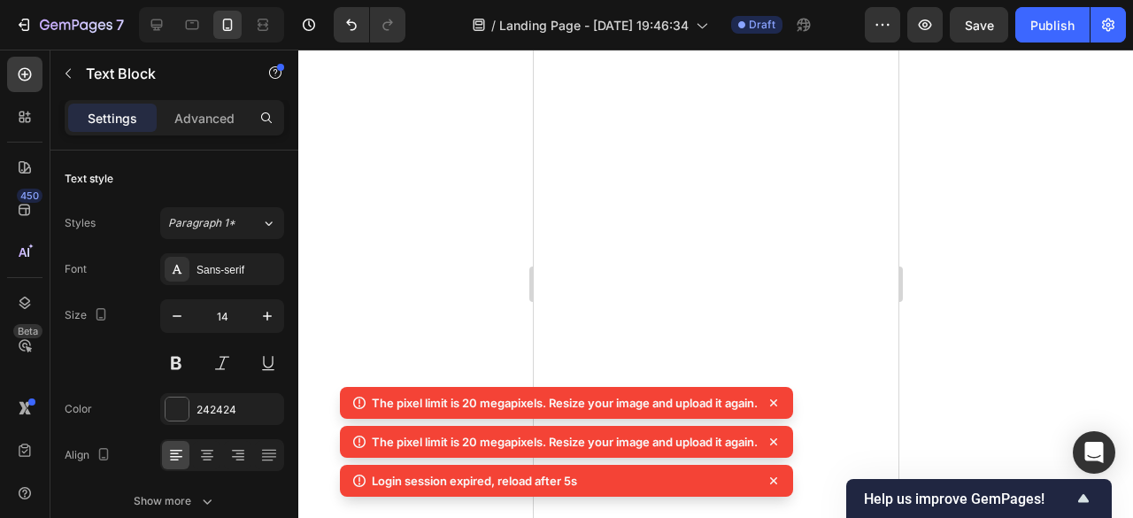 Image resolution: width=1133 pixels, height=518 pixels. I want to click on div: Size, so click(88, 315).